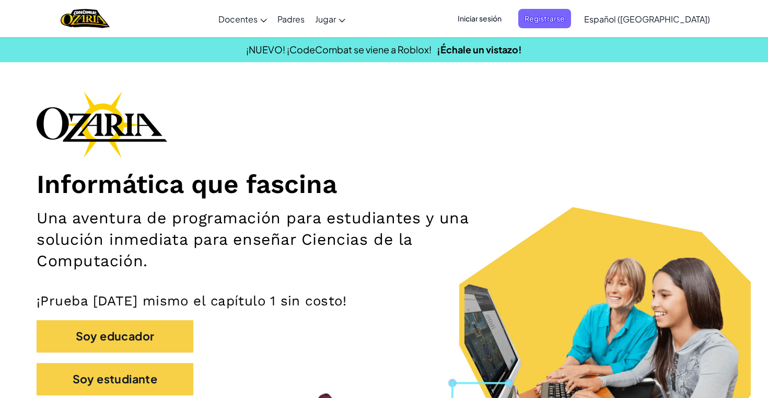 This screenshot has width=768, height=398. I want to click on a: Padres, so click(291, 19).